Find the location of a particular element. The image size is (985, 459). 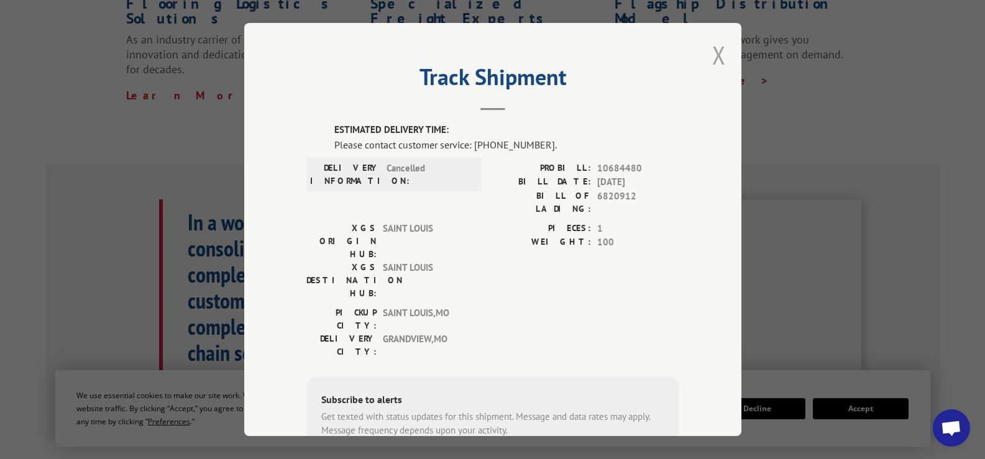

span: 100 is located at coordinates (638, 242).